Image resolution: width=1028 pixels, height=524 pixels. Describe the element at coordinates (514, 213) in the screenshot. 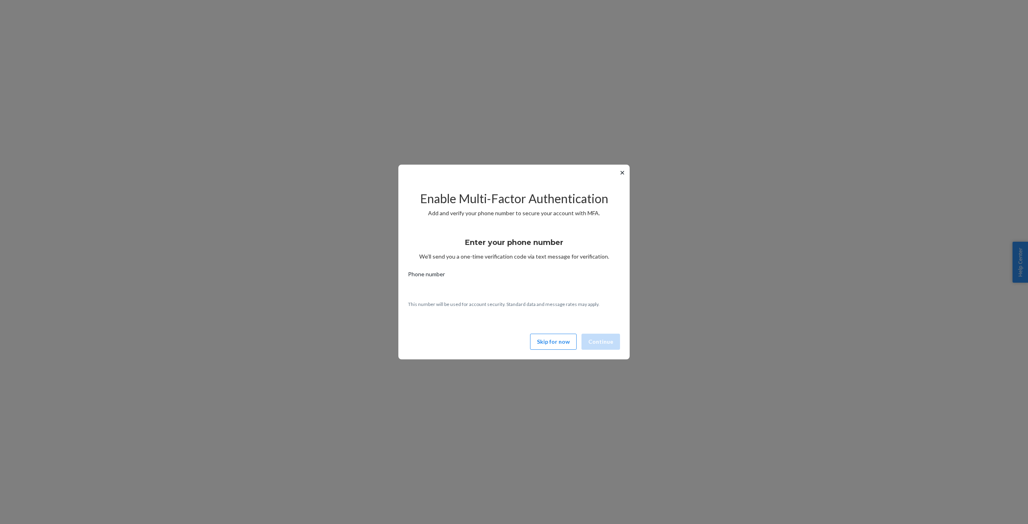

I see `p: Add and verify your phone number to secure your account with MFA.` at that location.